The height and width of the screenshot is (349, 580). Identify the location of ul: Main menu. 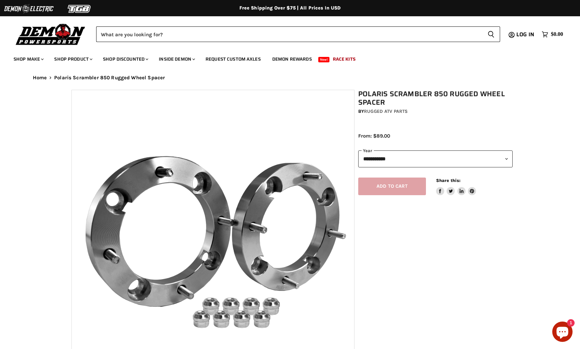
(285, 58).